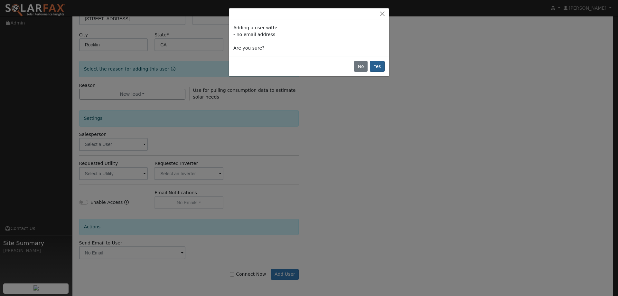  I want to click on button: Close, so click(382, 14).